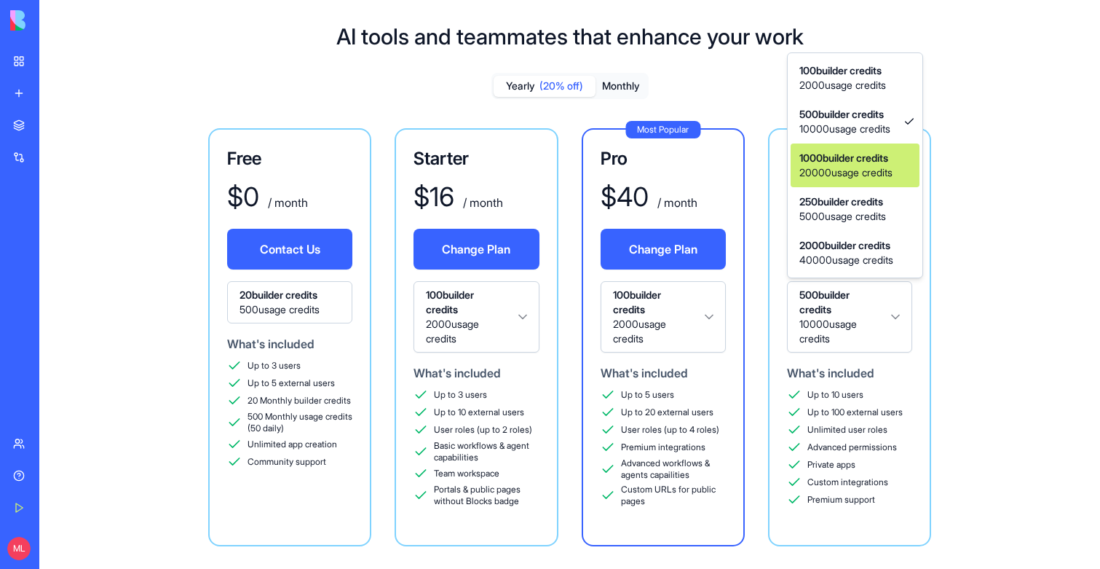  I want to click on span: 20000 usage credits, so click(846, 173).